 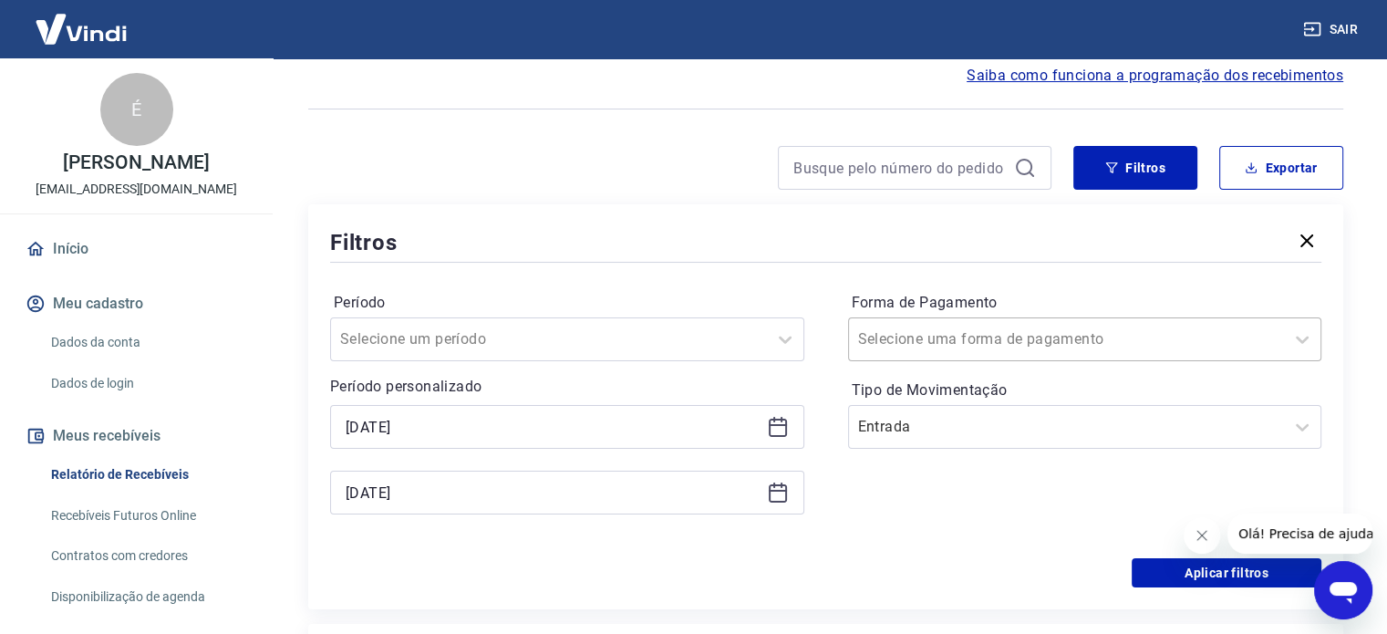 What do you see at coordinates (147, 515) in the screenshot?
I see `a: Recebíveis Futuros Online` at bounding box center [147, 515].